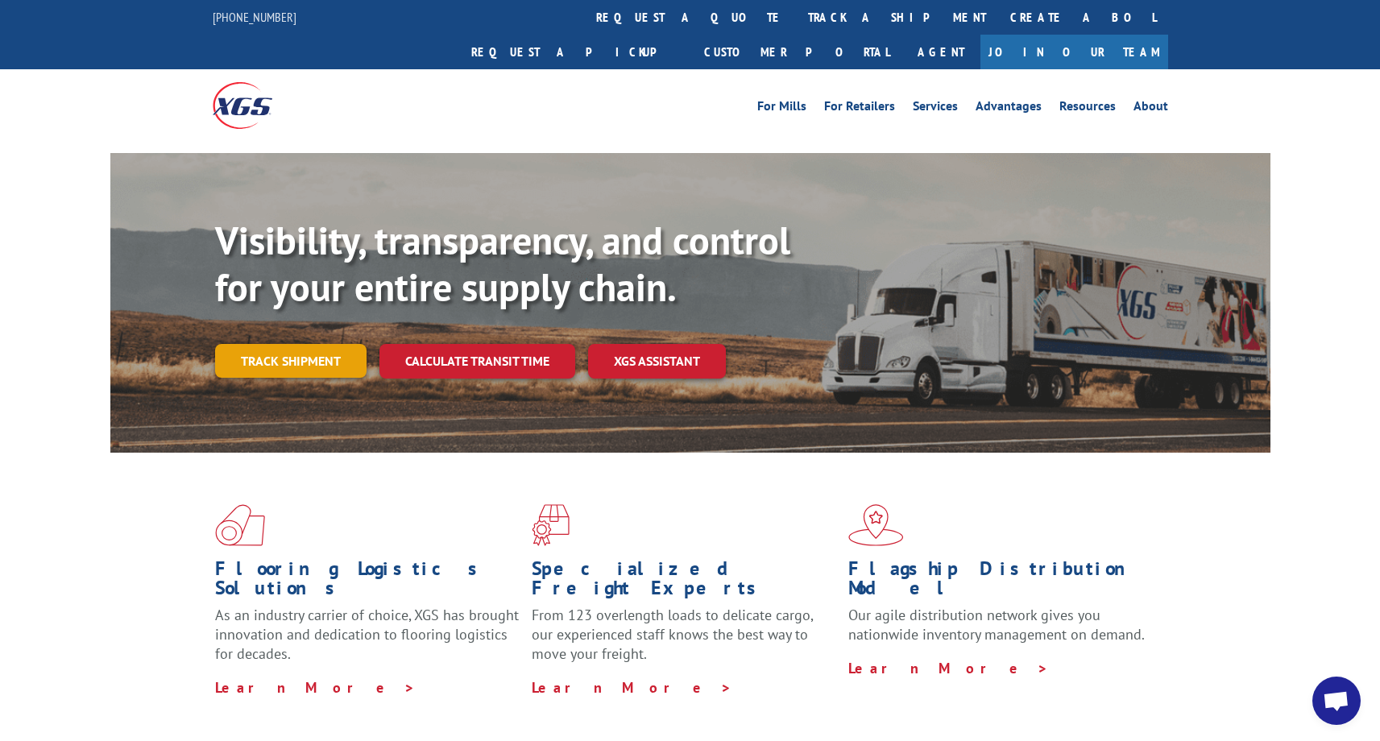 The image size is (1380, 741). I want to click on a: Join Our Team, so click(1074, 52).